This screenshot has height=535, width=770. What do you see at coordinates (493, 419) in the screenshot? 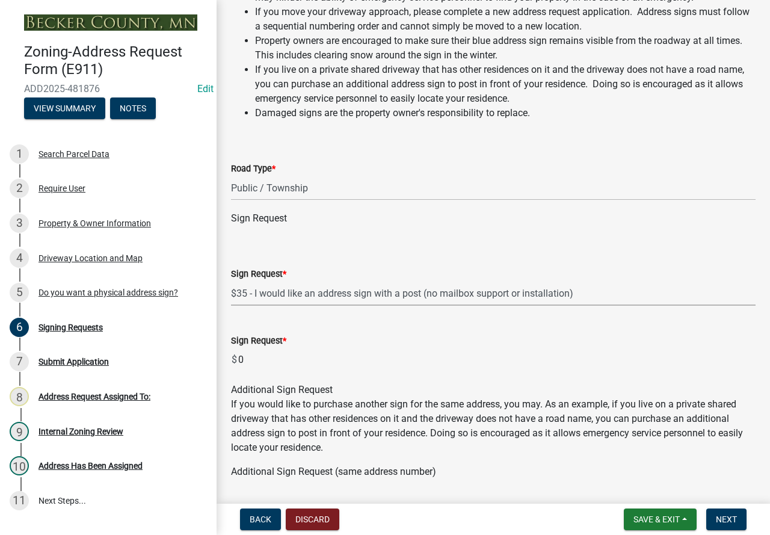
I see `div: Additional Sign Request` at bounding box center [493, 419].